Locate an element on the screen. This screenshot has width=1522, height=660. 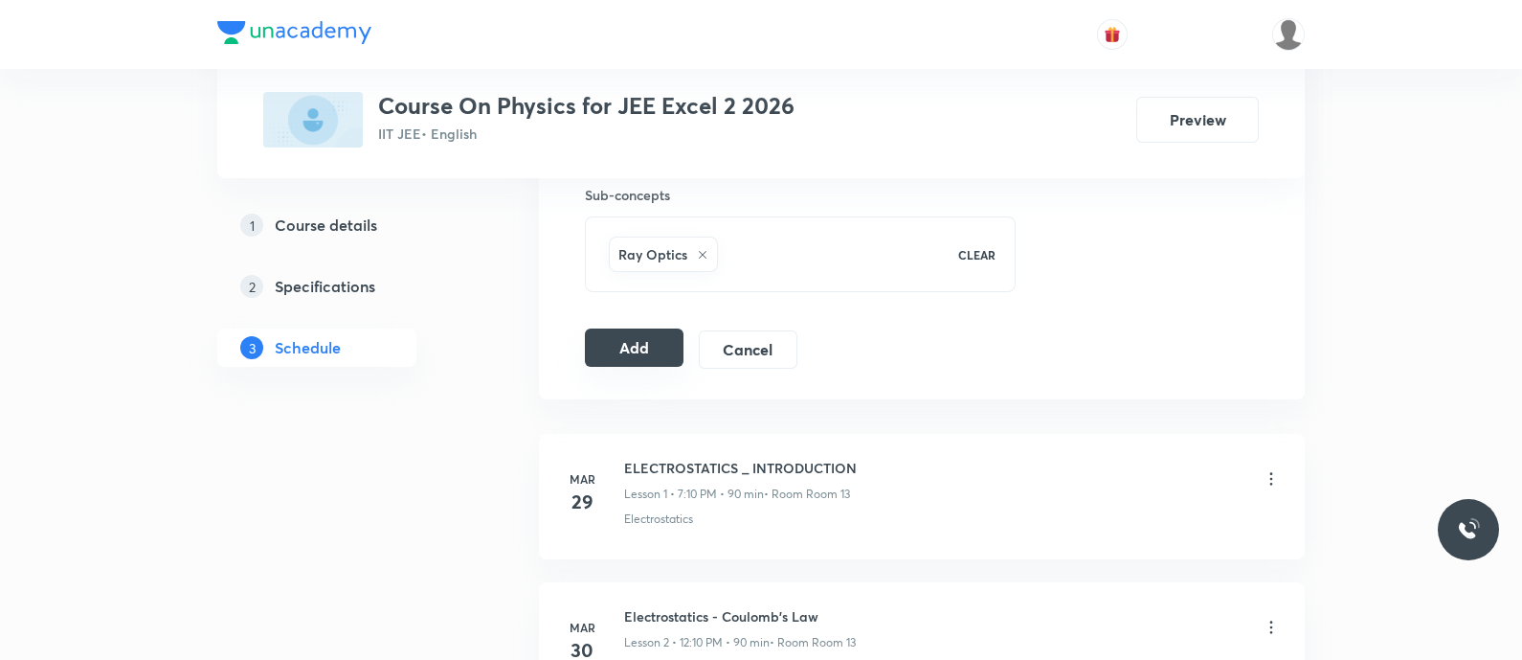
button: avatar is located at coordinates (1112, 34).